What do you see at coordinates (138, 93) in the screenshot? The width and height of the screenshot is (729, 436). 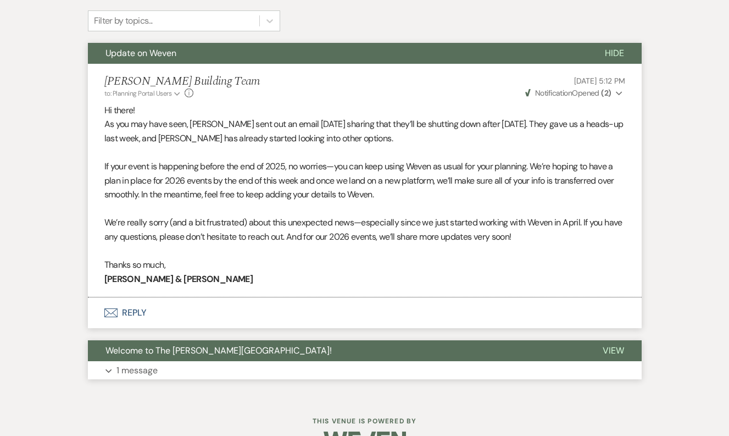 I see `span: to: Planning Portal Users` at bounding box center [138, 93].